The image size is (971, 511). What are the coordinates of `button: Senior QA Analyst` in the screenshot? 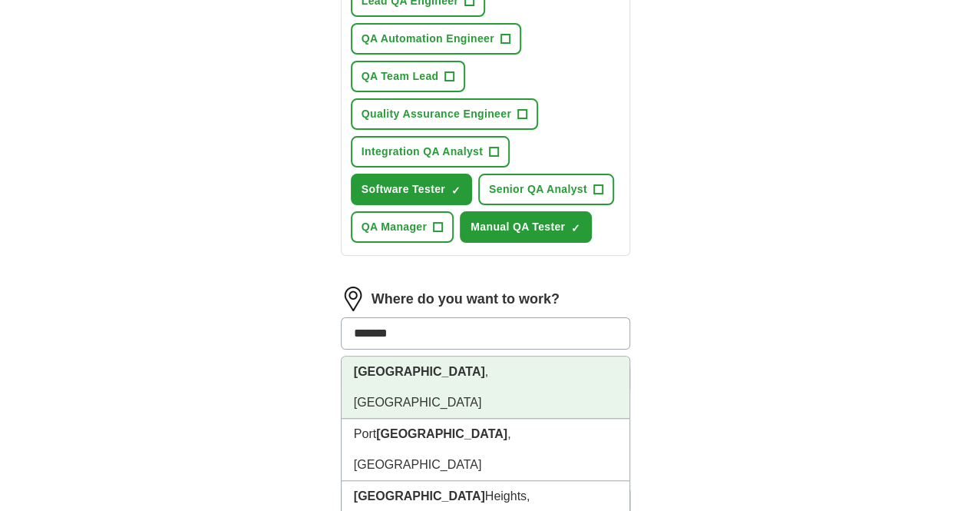 It's located at (546, 189).